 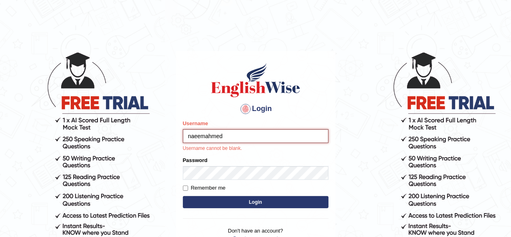 What do you see at coordinates (256, 202) in the screenshot?
I see `button: Login` at bounding box center [256, 202].